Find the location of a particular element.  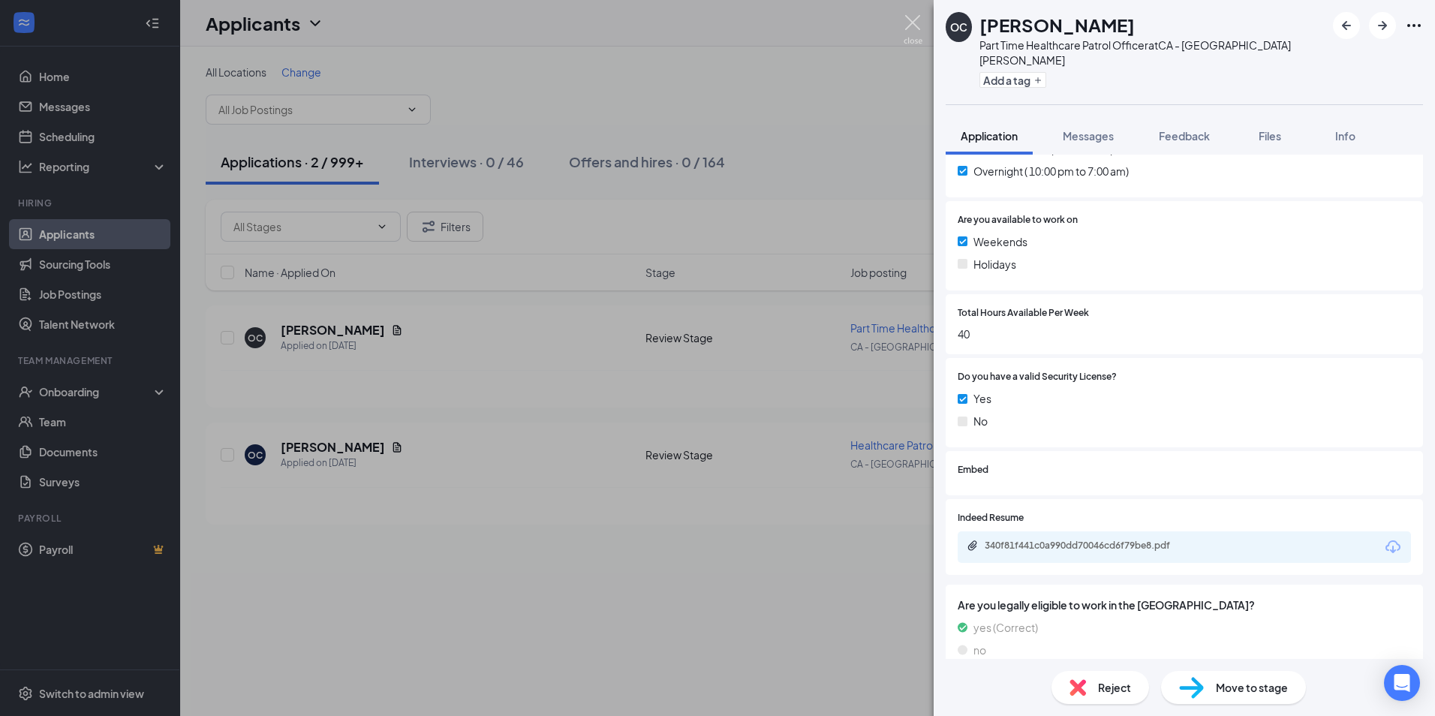

span: Application is located at coordinates (989, 136).